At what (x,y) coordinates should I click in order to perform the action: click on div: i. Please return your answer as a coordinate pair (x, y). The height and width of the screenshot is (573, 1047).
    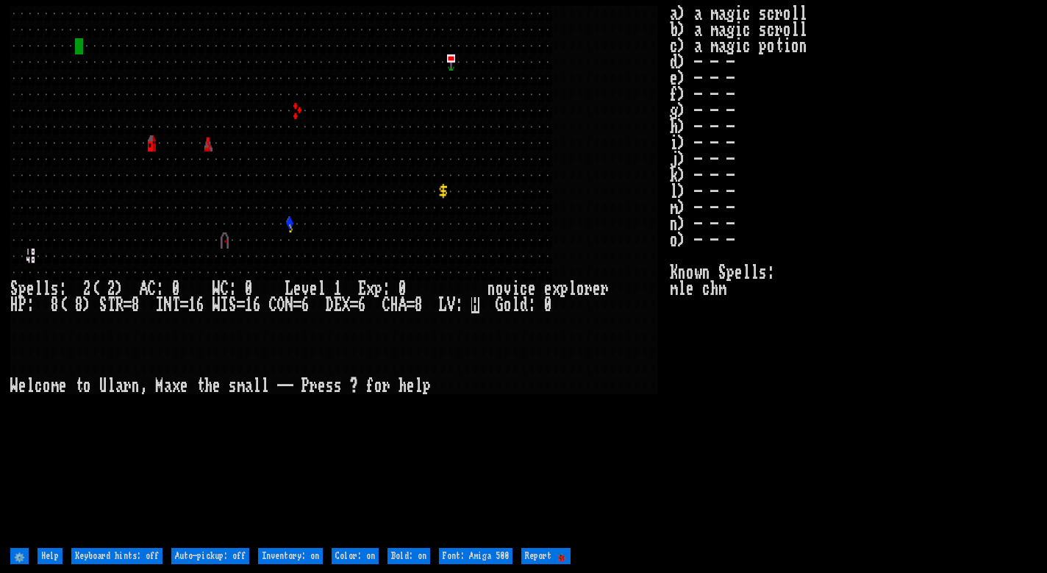
    Looking at the image, I should click on (516, 289).